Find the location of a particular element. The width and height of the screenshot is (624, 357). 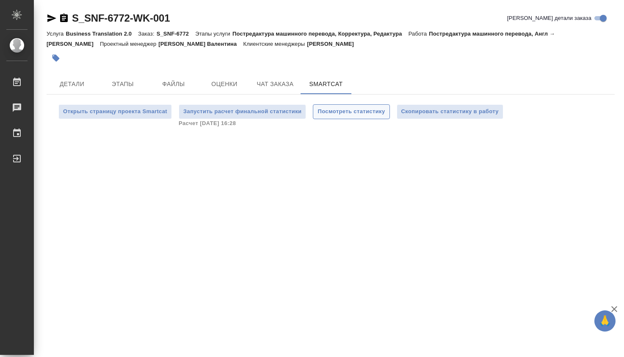

span: Этапы is located at coordinates (123, 84).